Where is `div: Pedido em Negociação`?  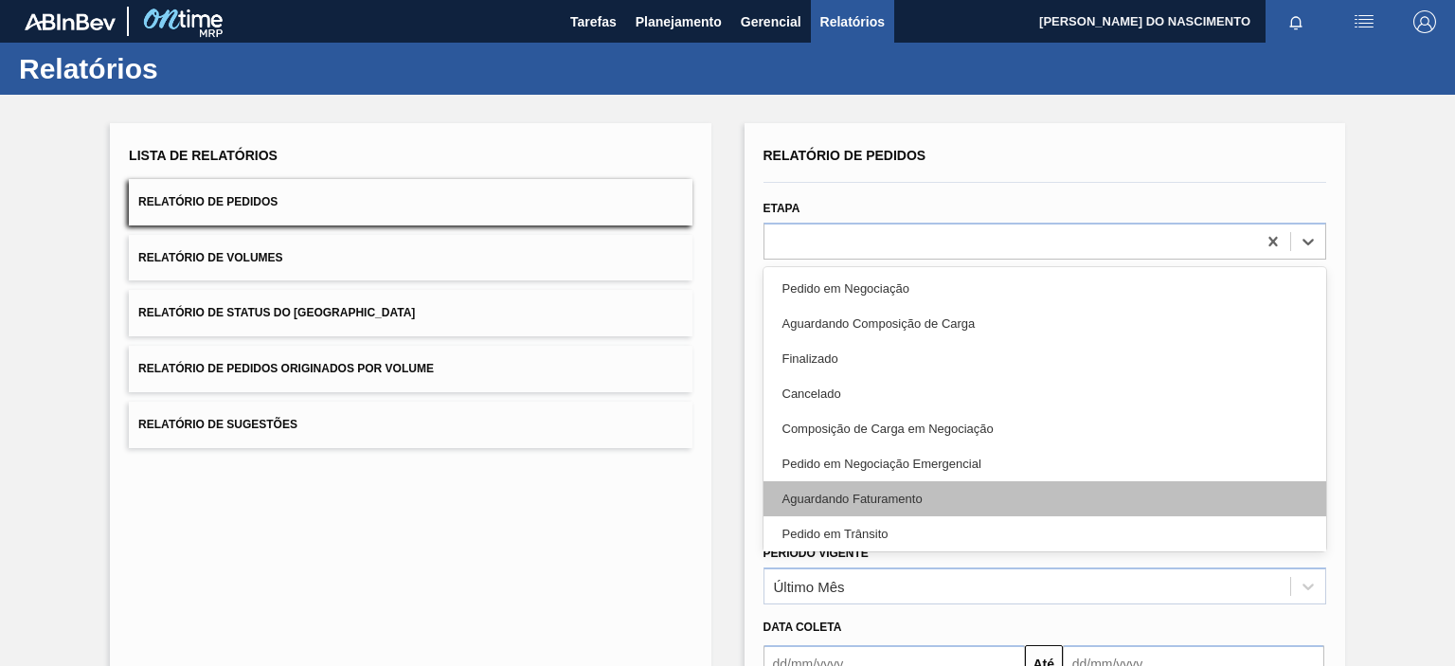
div: Pedido em Negociação is located at coordinates (1045, 288).